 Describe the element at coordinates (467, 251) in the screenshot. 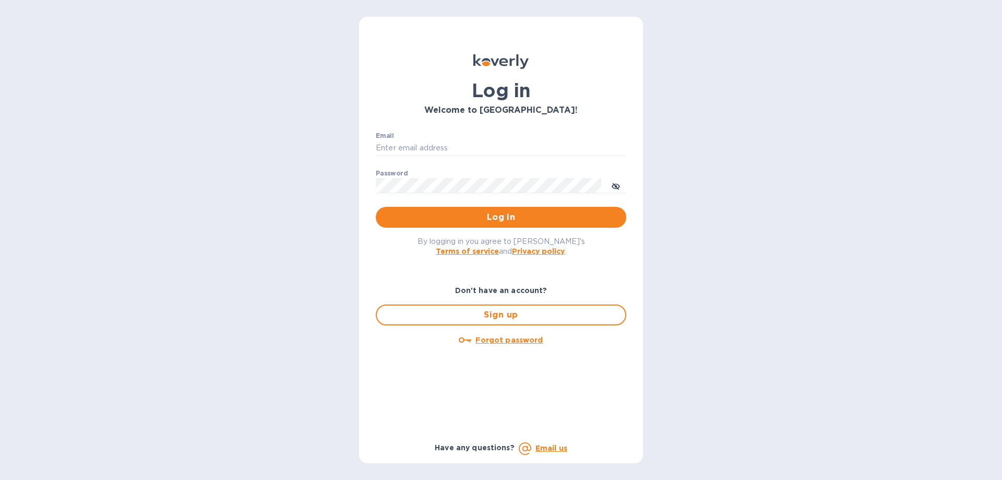

I see `a: Terms of service` at that location.